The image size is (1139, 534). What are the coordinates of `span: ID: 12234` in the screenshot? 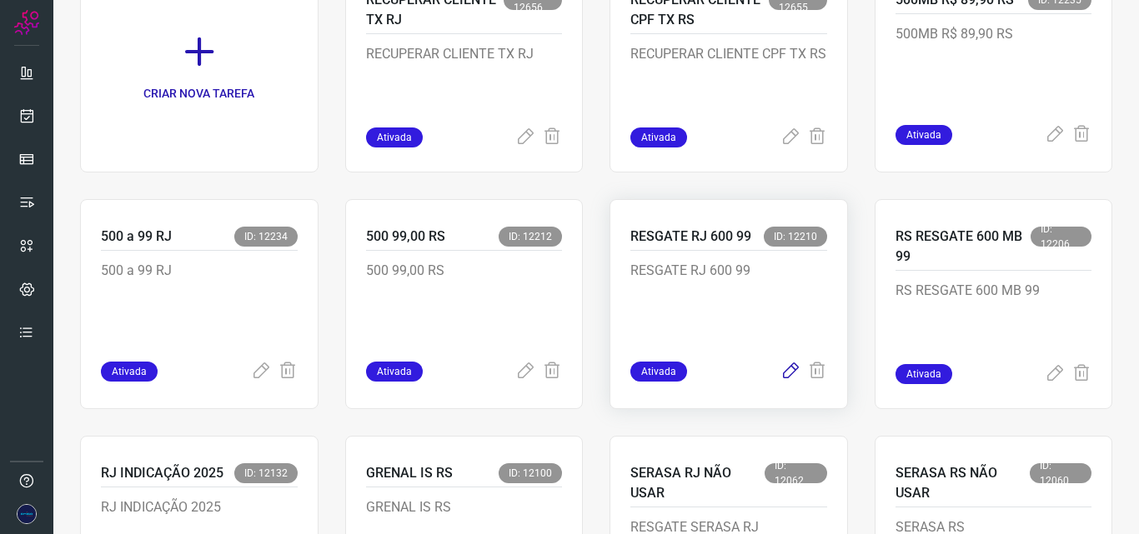 It's located at (266, 237).